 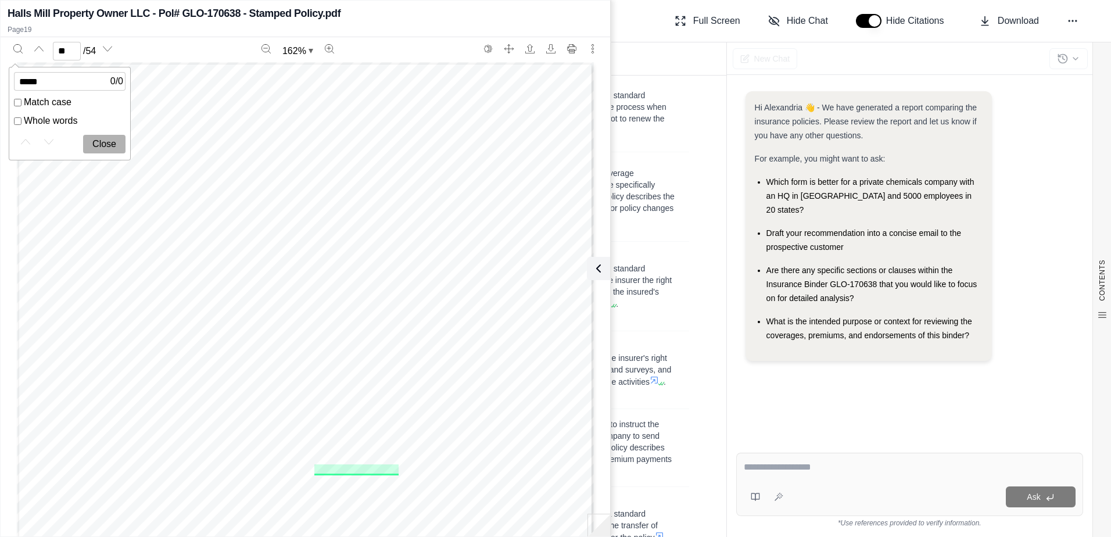 I want to click on span: Hi Alexandria 👋 - We have generated a report comparing the insurance policies. Please review the ..., so click(x=866, y=121).